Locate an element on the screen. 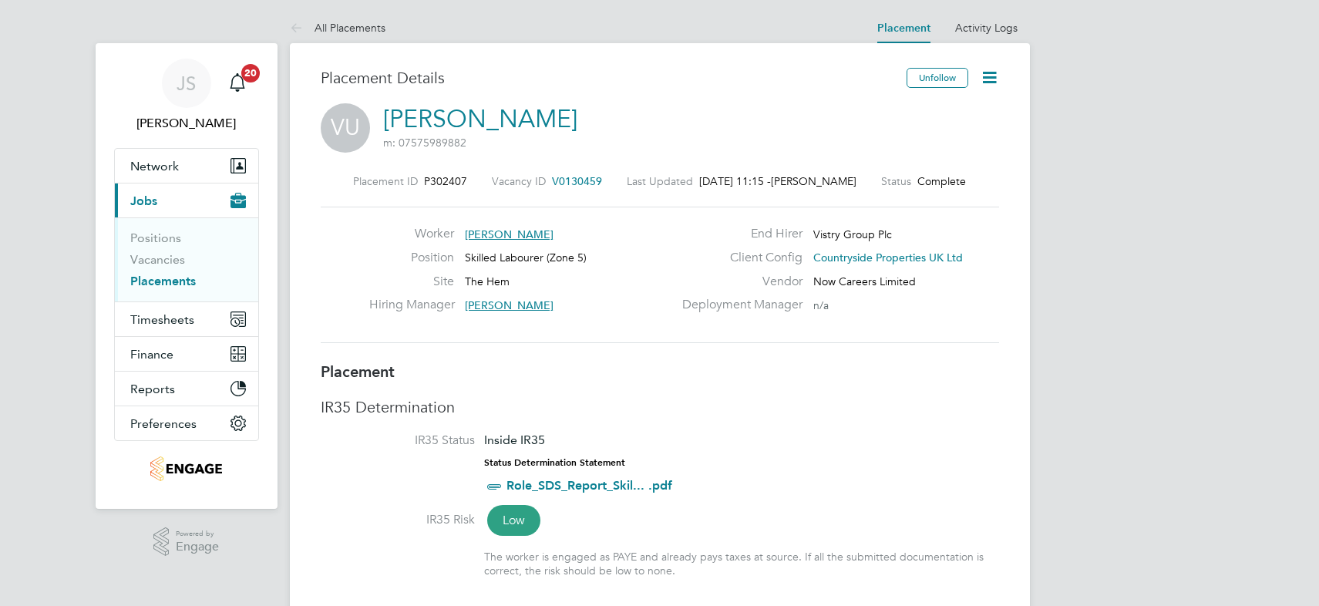 The height and width of the screenshot is (606, 1319). img: nowcareers-logo-retina.png is located at coordinates (186, 469).